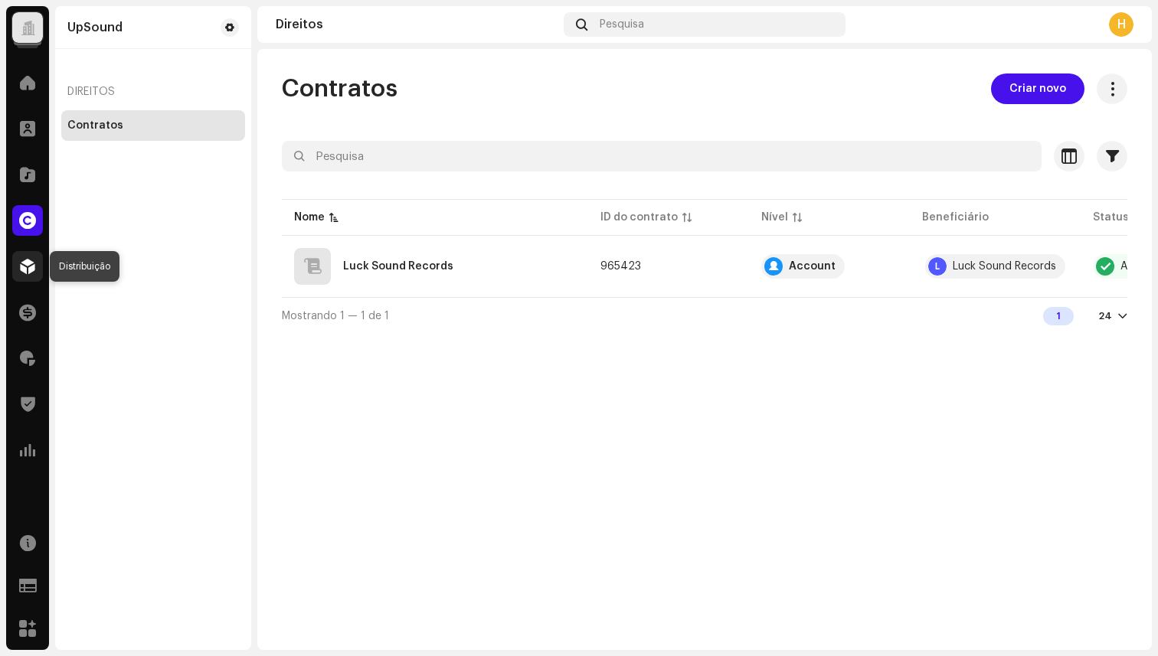  What do you see at coordinates (829, 266) in the screenshot?
I see `span: Account` at bounding box center [829, 266].